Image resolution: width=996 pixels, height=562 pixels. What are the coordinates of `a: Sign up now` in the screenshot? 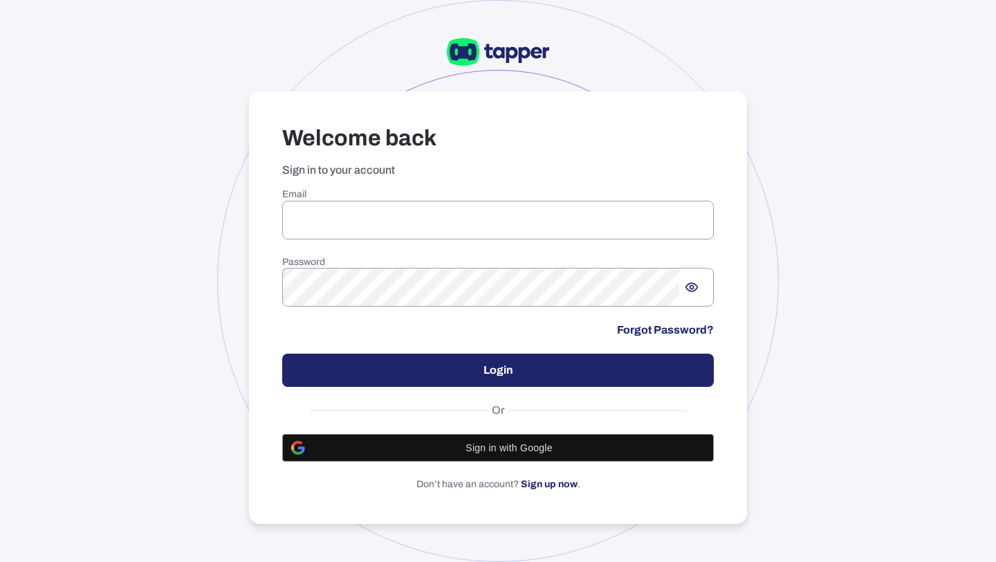 It's located at (549, 483).